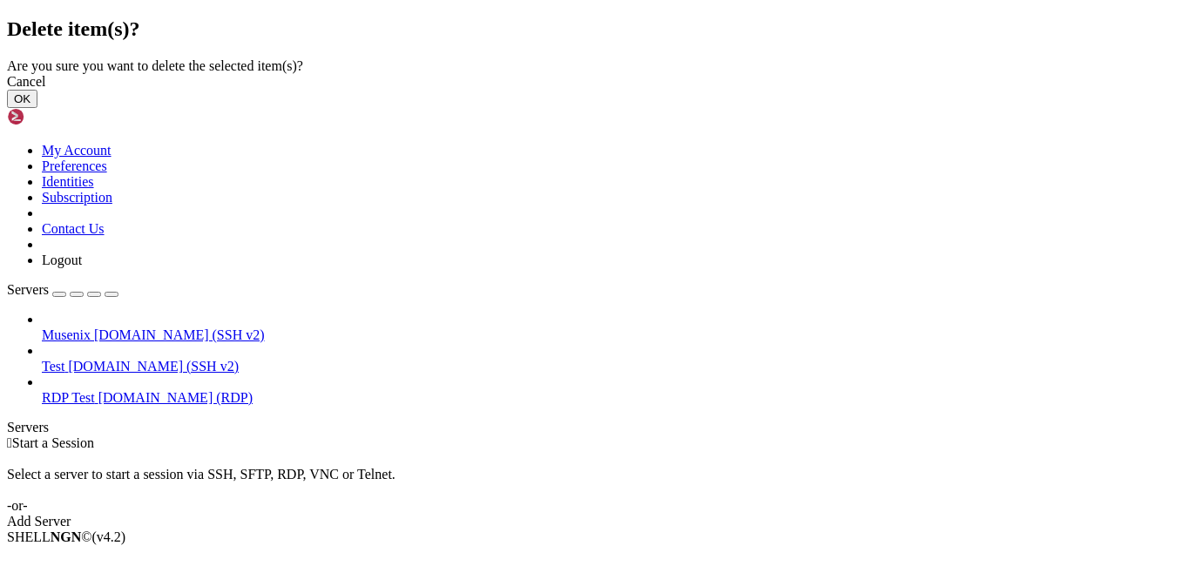  Describe the element at coordinates (592, 483) in the screenshot. I see `div: Select a server to start a session via SSH, SFTP, RDP, VNC or Telnet. -or-` at that location.